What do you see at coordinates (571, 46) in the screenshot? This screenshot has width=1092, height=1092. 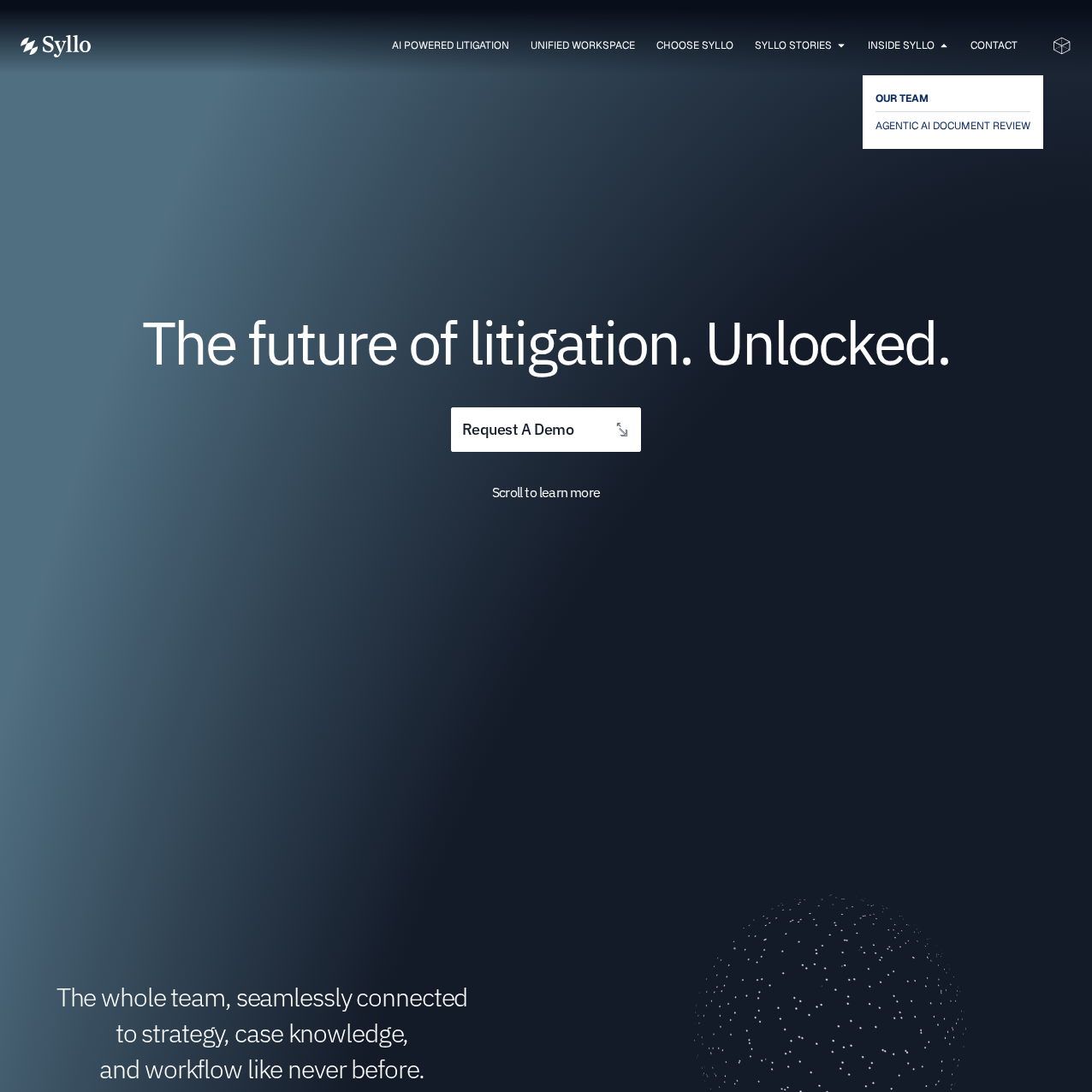 I see `div: Menu Toggle` at bounding box center [571, 46].